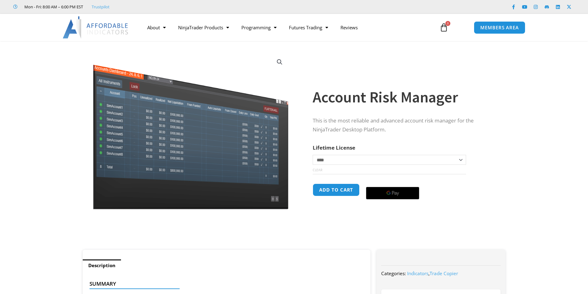 Image resolution: width=588 pixels, height=294 pixels. What do you see at coordinates (317, 170) in the screenshot?
I see `a: Clear options` at bounding box center [317, 170].